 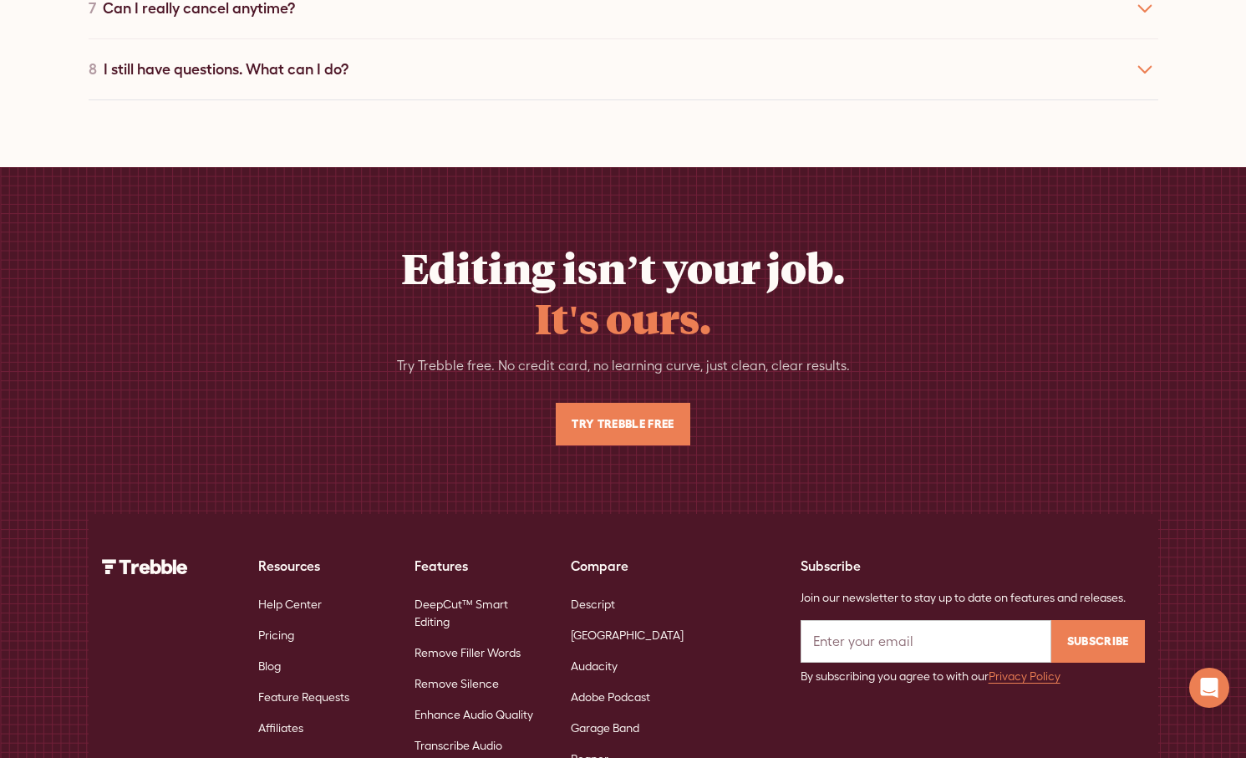 What do you see at coordinates (269, 666) in the screenshot?
I see `a: Blog` at bounding box center [269, 666].